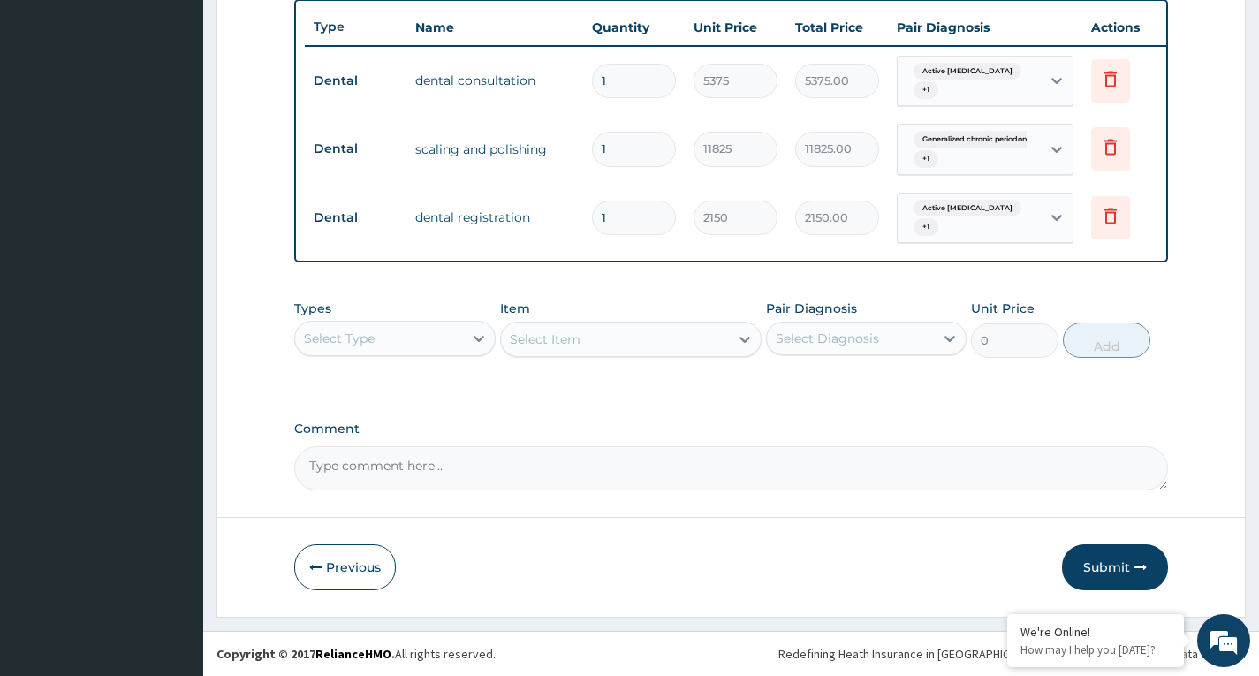 The image size is (1259, 676). Describe the element at coordinates (194, 110) in the screenshot. I see `div: Chat with us now` at that location.